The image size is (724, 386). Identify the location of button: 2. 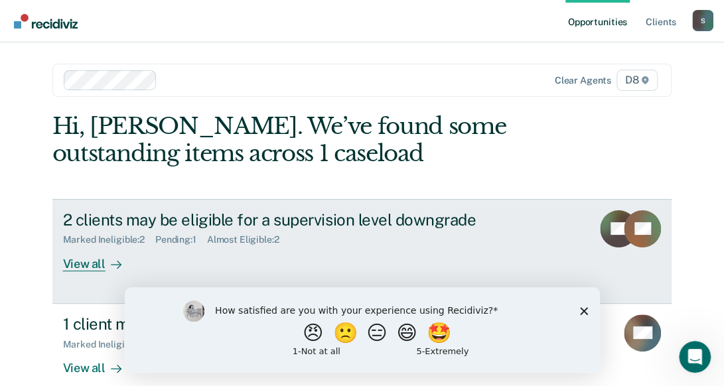
(221, 46).